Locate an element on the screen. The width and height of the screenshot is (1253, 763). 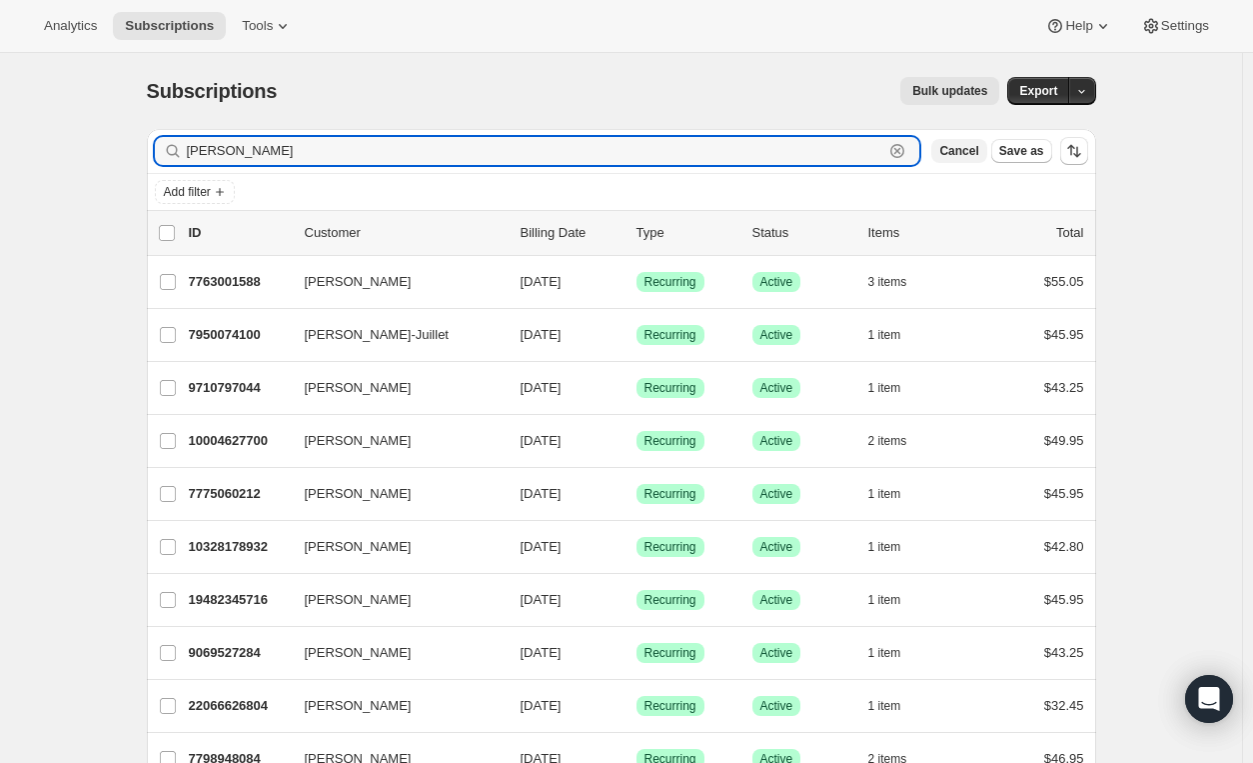
button: 2 items is located at coordinates (899, 441).